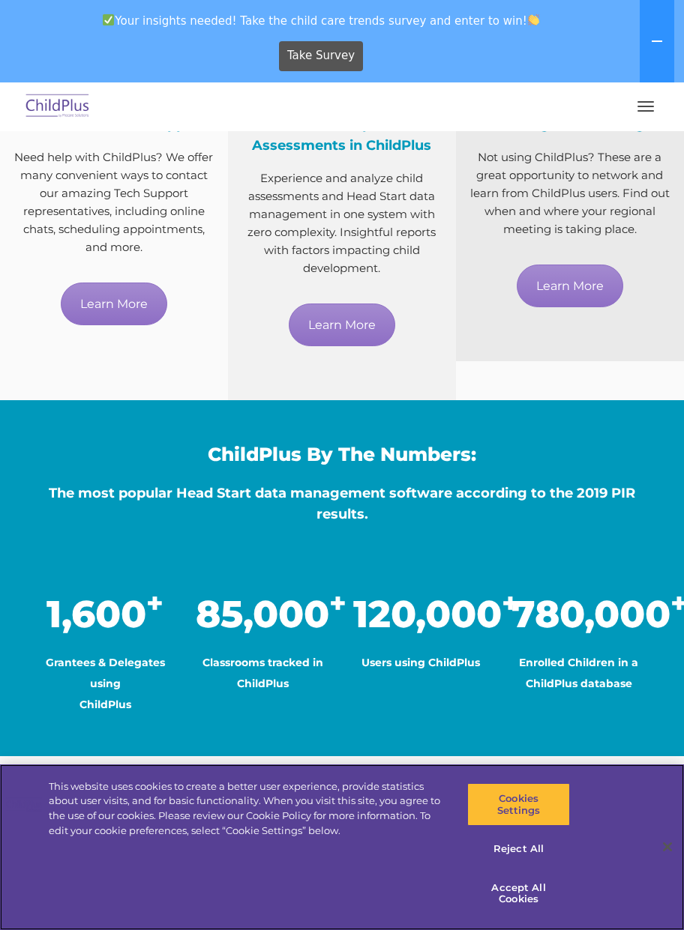 The image size is (684, 930). Describe the element at coordinates (105, 705) in the screenshot. I see `span: ChildPlus` at that location.